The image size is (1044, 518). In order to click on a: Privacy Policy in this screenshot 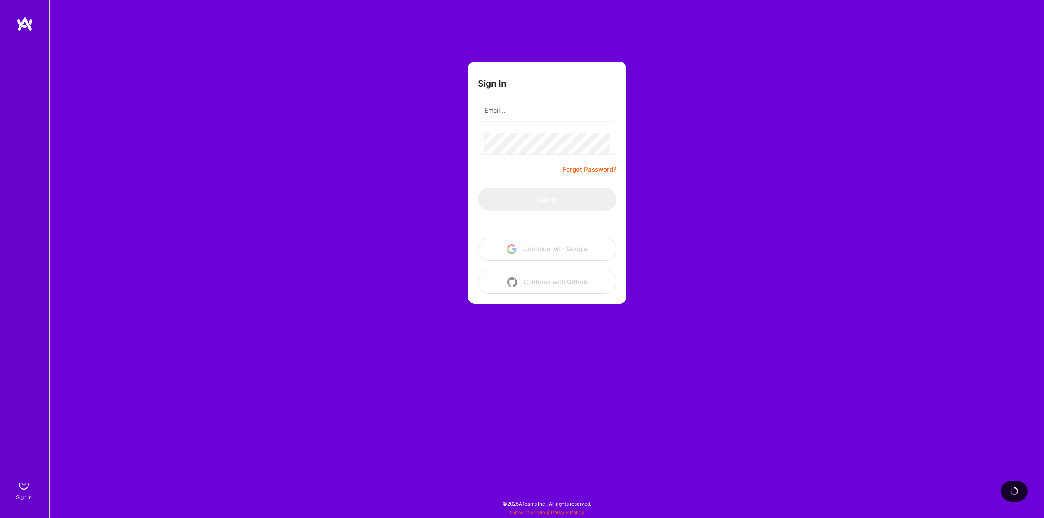, I will do `click(567, 512)`.